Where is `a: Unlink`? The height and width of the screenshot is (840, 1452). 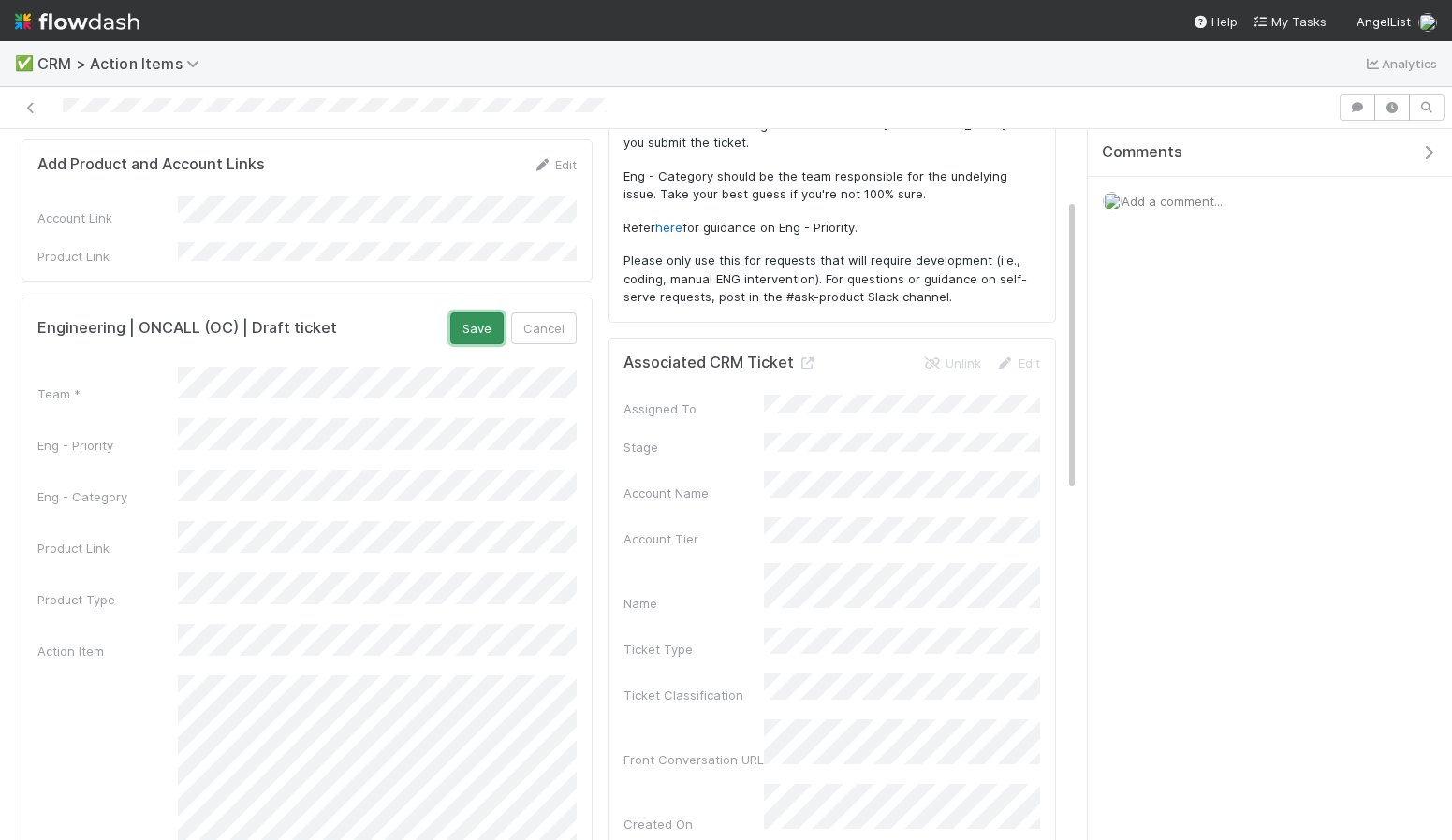
a: Unlink is located at coordinates (952, 363).